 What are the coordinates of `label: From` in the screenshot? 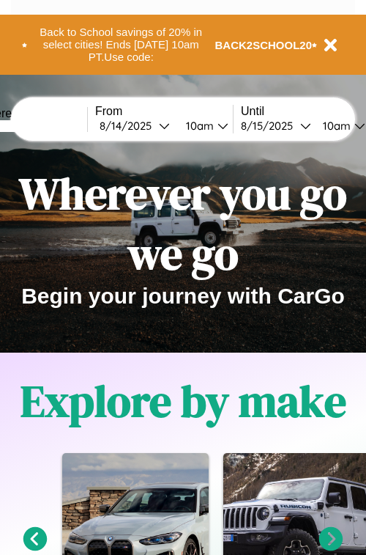 It's located at (164, 111).